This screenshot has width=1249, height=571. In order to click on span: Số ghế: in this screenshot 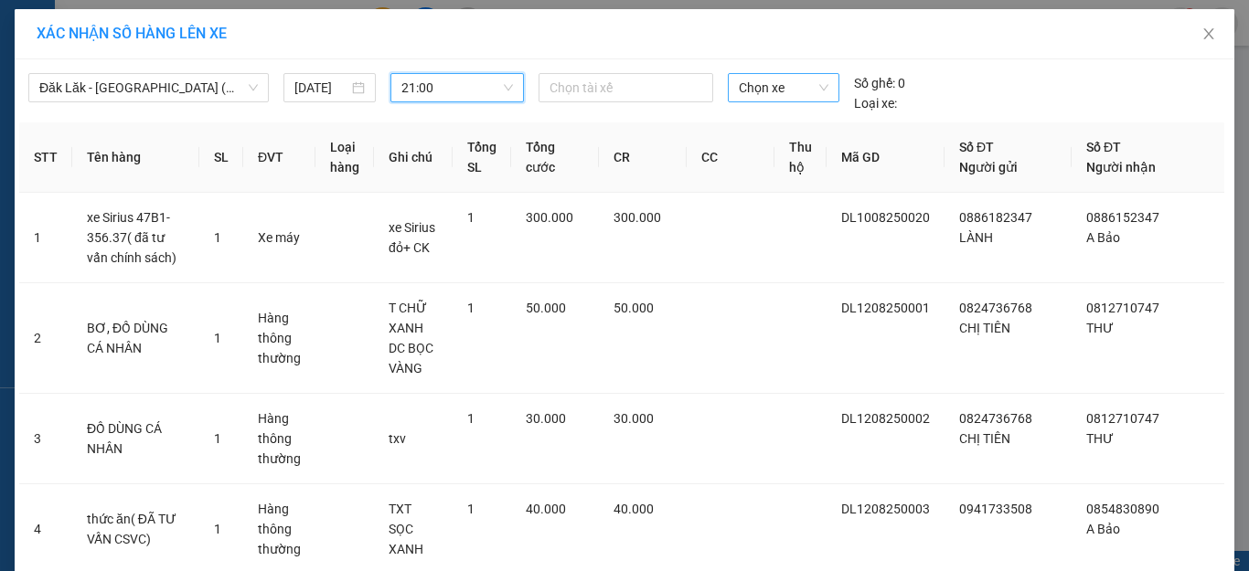, I will do `click(874, 83)`.